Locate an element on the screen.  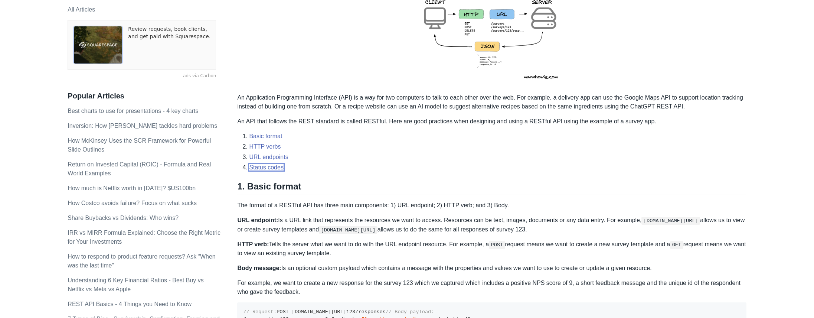
h2: 1. Basic format is located at coordinates (492, 188).